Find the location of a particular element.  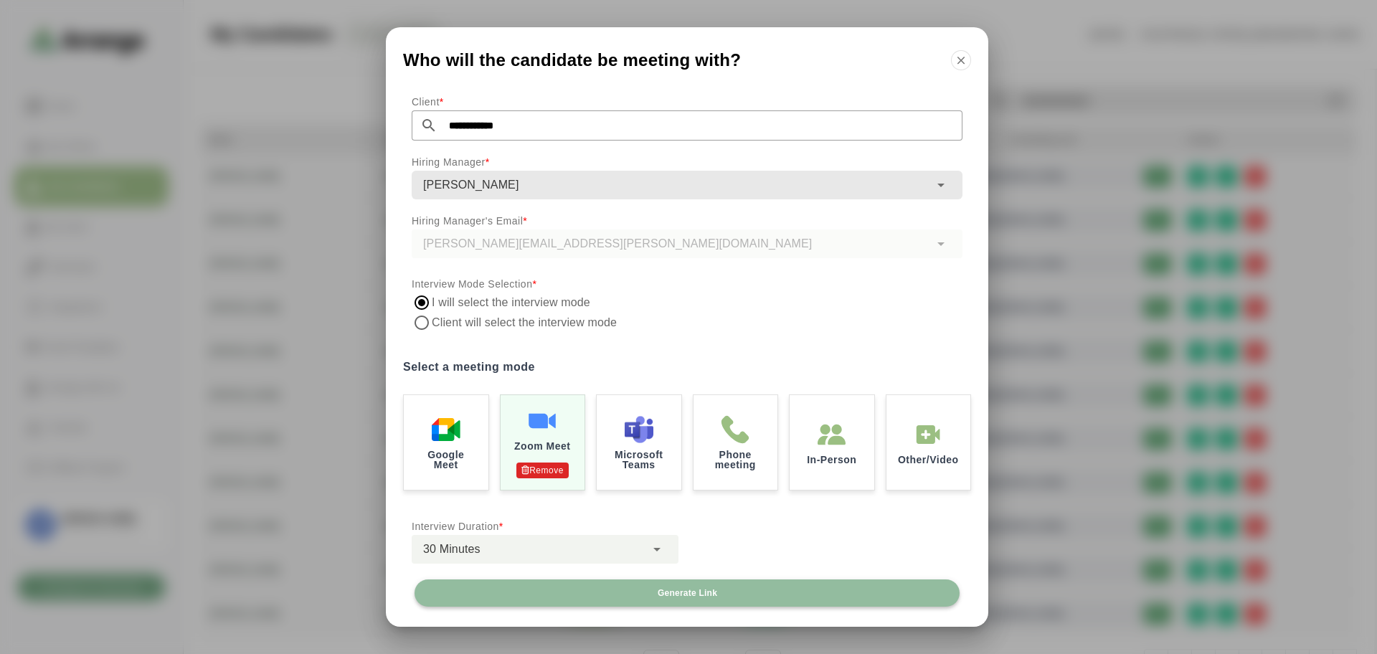

button: Generate Link is located at coordinates (687, 593).